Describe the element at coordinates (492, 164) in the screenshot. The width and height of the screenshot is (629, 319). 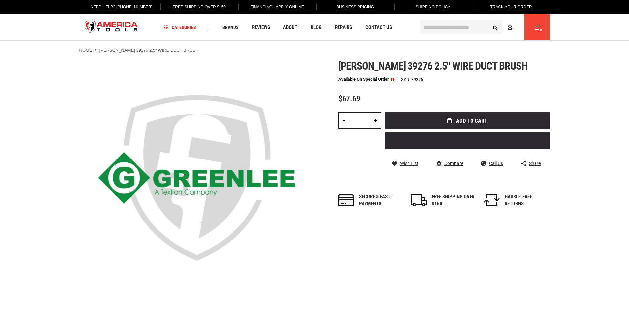
I see `a: Call Us` at that location.